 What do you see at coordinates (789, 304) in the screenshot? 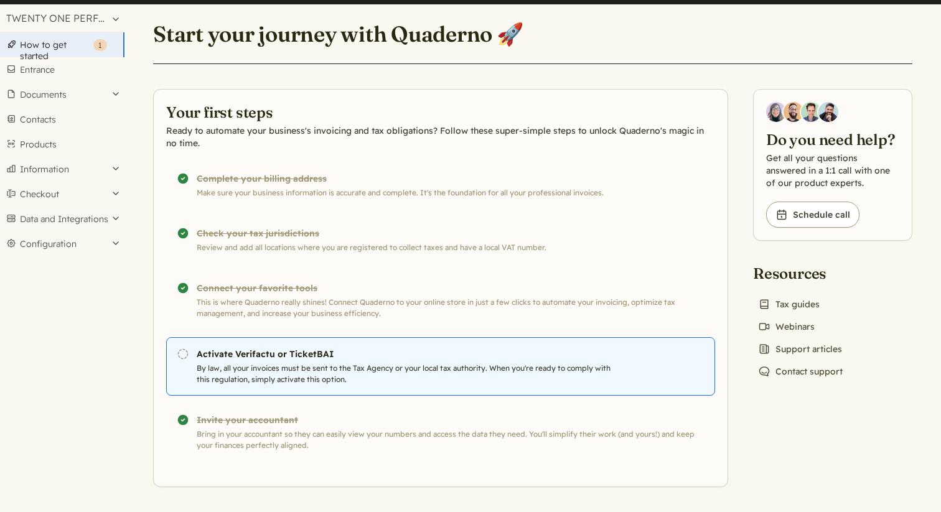
I see `a: Tax guides` at bounding box center [789, 304].